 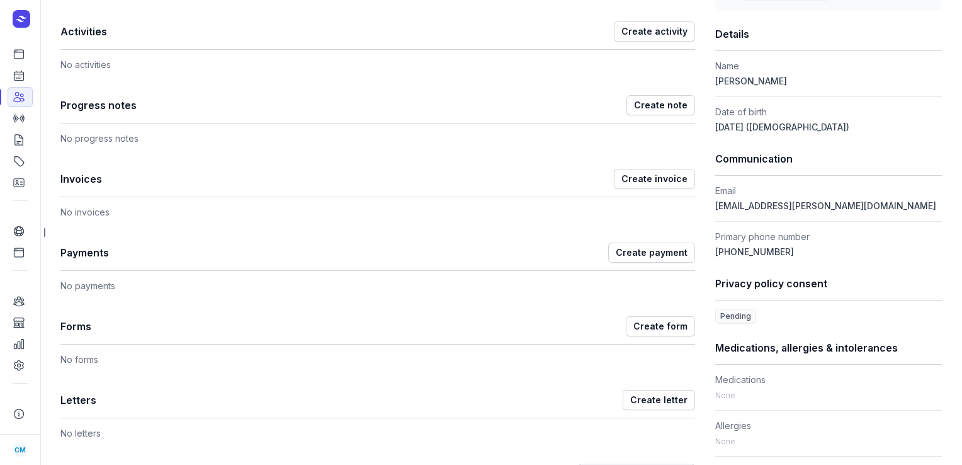 I want to click on dt: Allergies, so click(x=829, y=426).